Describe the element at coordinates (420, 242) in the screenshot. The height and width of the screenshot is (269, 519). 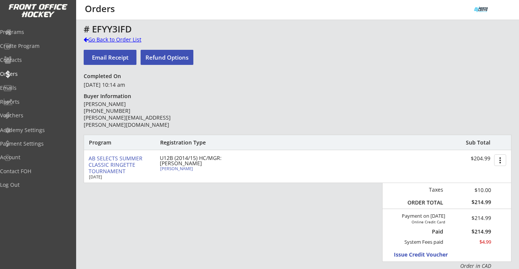
I see `div: System Fees paid` at that location.